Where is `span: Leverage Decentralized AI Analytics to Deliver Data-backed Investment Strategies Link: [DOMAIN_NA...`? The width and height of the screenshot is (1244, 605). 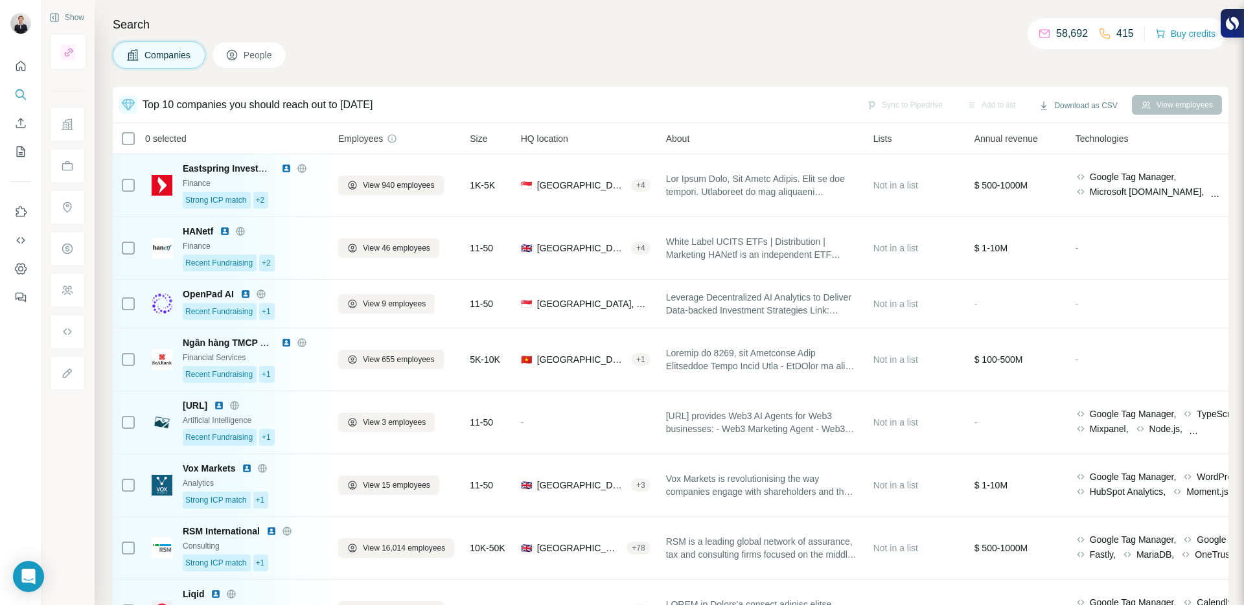
span: Leverage Decentralized AI Analytics to Deliver Data-backed Investment Strategies Link: [DOMAIN_NA... is located at coordinates (762, 304).